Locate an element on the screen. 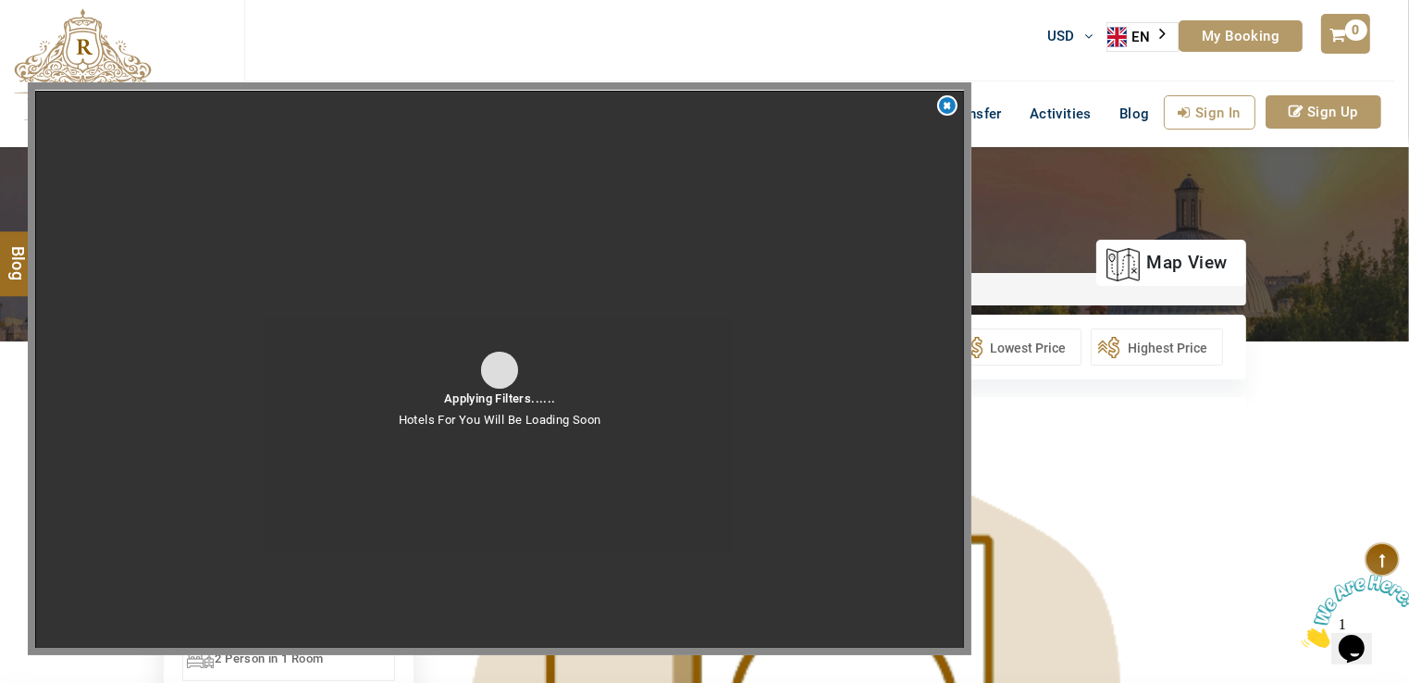  a: EN is located at coordinates (1143, 37).